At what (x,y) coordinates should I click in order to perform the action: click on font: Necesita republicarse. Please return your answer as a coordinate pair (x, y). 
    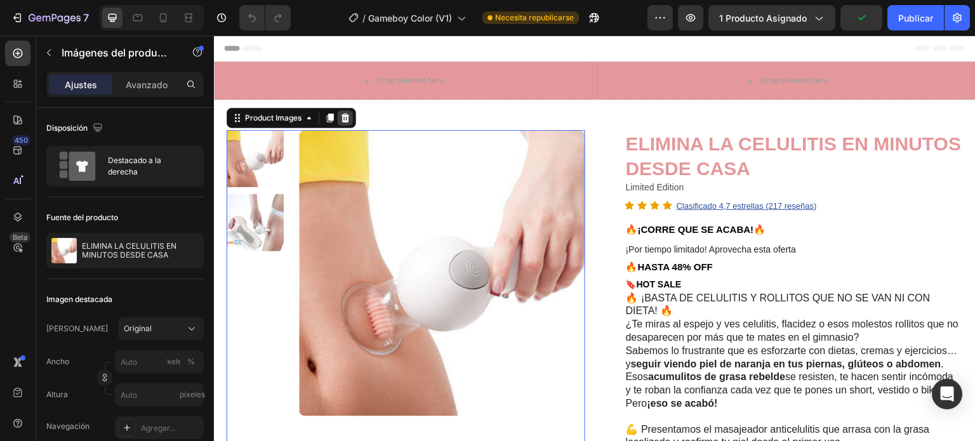
    Looking at the image, I should click on (534, 17).